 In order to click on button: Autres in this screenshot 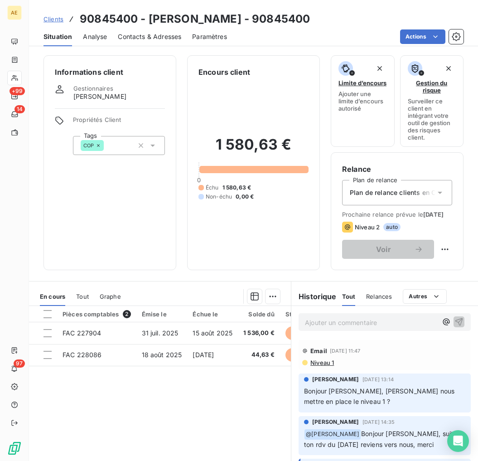, I will do `click(424, 296)`.